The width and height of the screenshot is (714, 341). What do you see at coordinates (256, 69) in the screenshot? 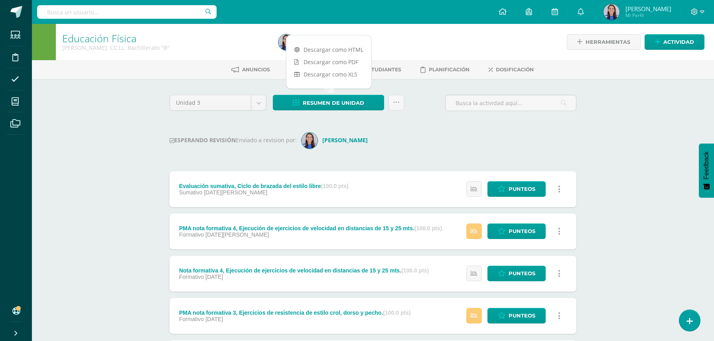
I see `span: Anuncios` at bounding box center [256, 69].